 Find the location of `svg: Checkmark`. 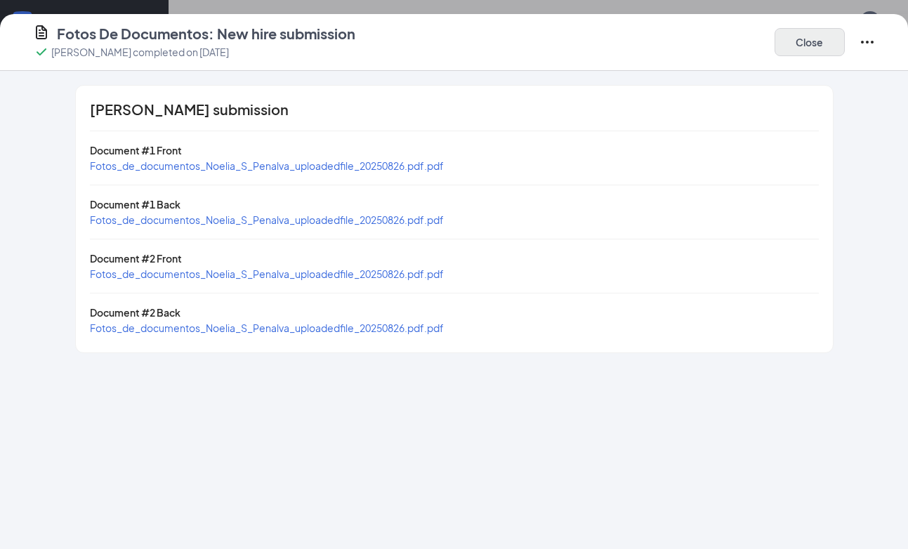

svg: Checkmark is located at coordinates (41, 52).